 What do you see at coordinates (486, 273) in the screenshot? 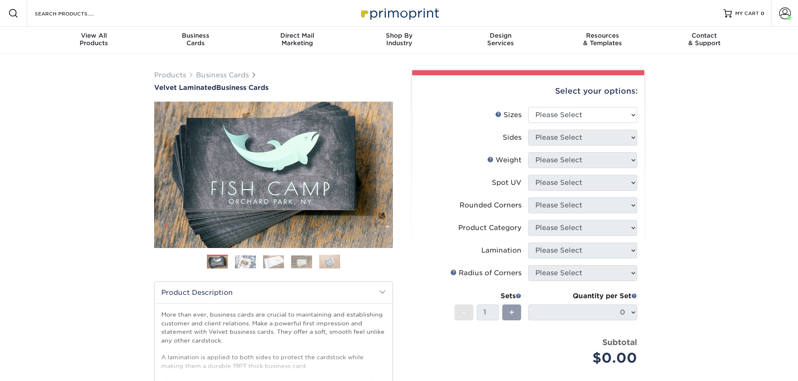
I see `div: Radius of Corners` at bounding box center [486, 273].